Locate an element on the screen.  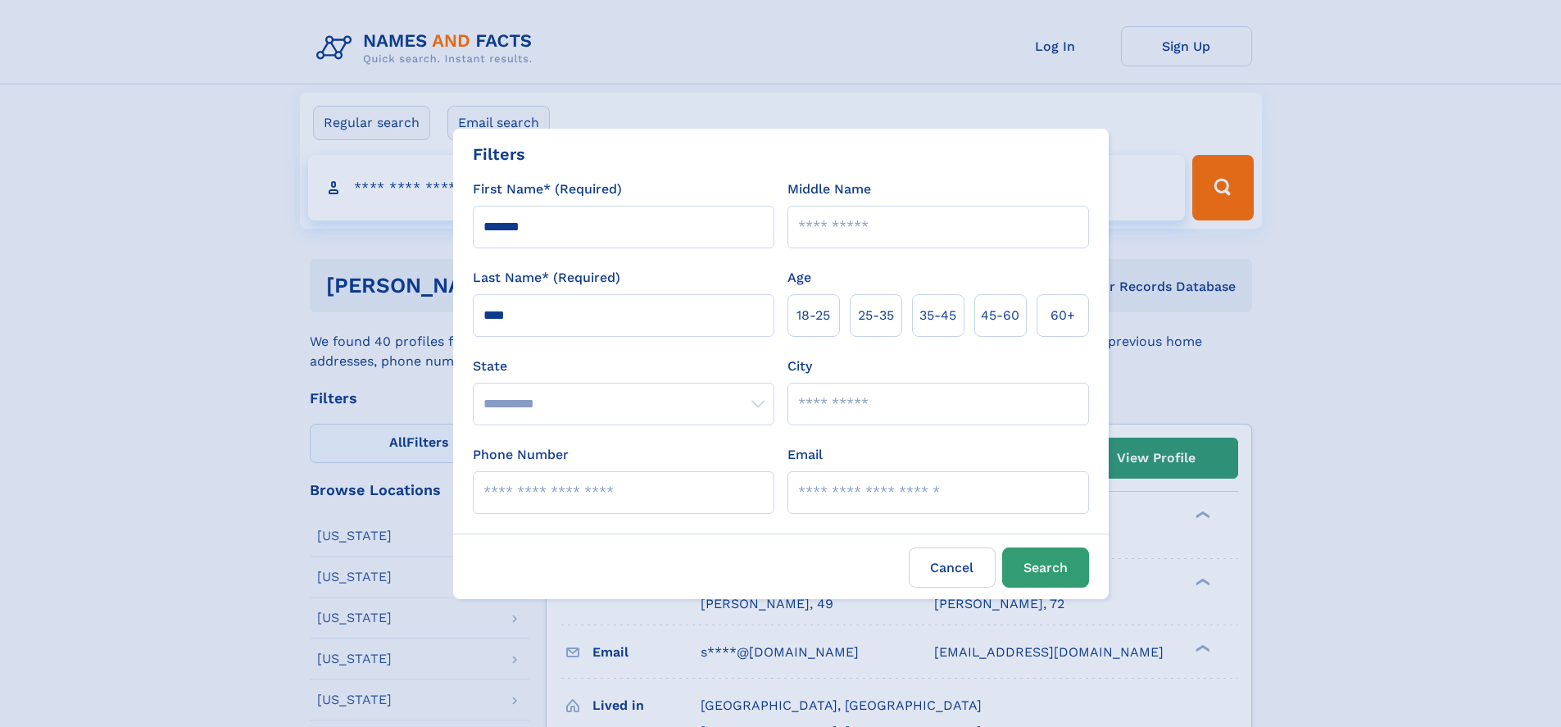
label: First Name* (Required) is located at coordinates (547, 189).